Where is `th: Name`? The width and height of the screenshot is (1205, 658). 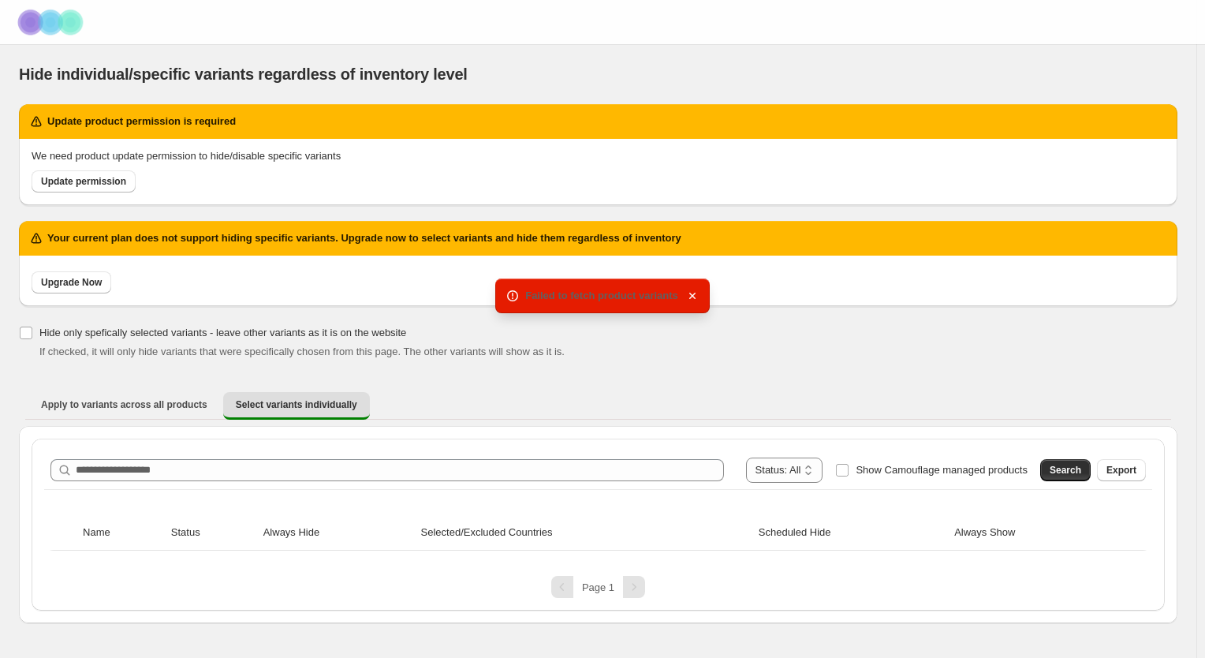 th: Name is located at coordinates (122, 532).